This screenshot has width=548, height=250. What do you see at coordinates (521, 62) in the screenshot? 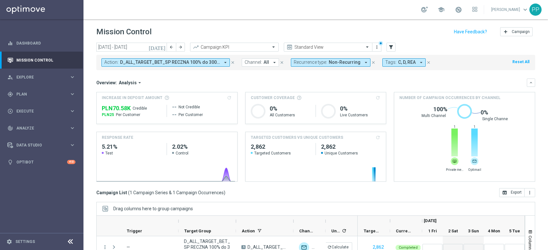
I see `button: Reset All` at bounding box center [521, 62].